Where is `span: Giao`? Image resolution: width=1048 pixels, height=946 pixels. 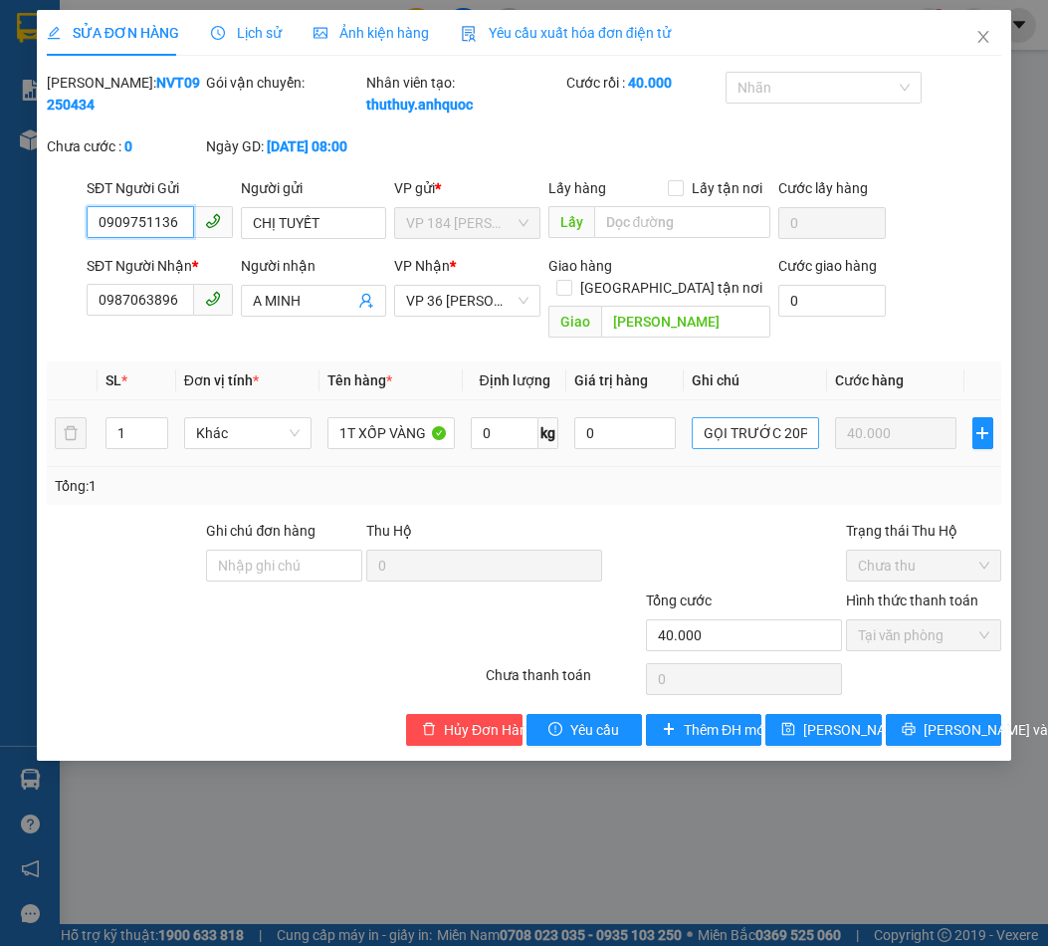
span: Giao is located at coordinates (574, 322).